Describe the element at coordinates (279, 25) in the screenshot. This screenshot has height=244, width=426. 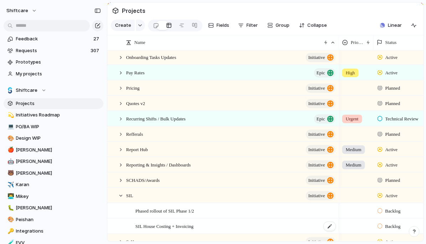
I see `button: Group` at that location.